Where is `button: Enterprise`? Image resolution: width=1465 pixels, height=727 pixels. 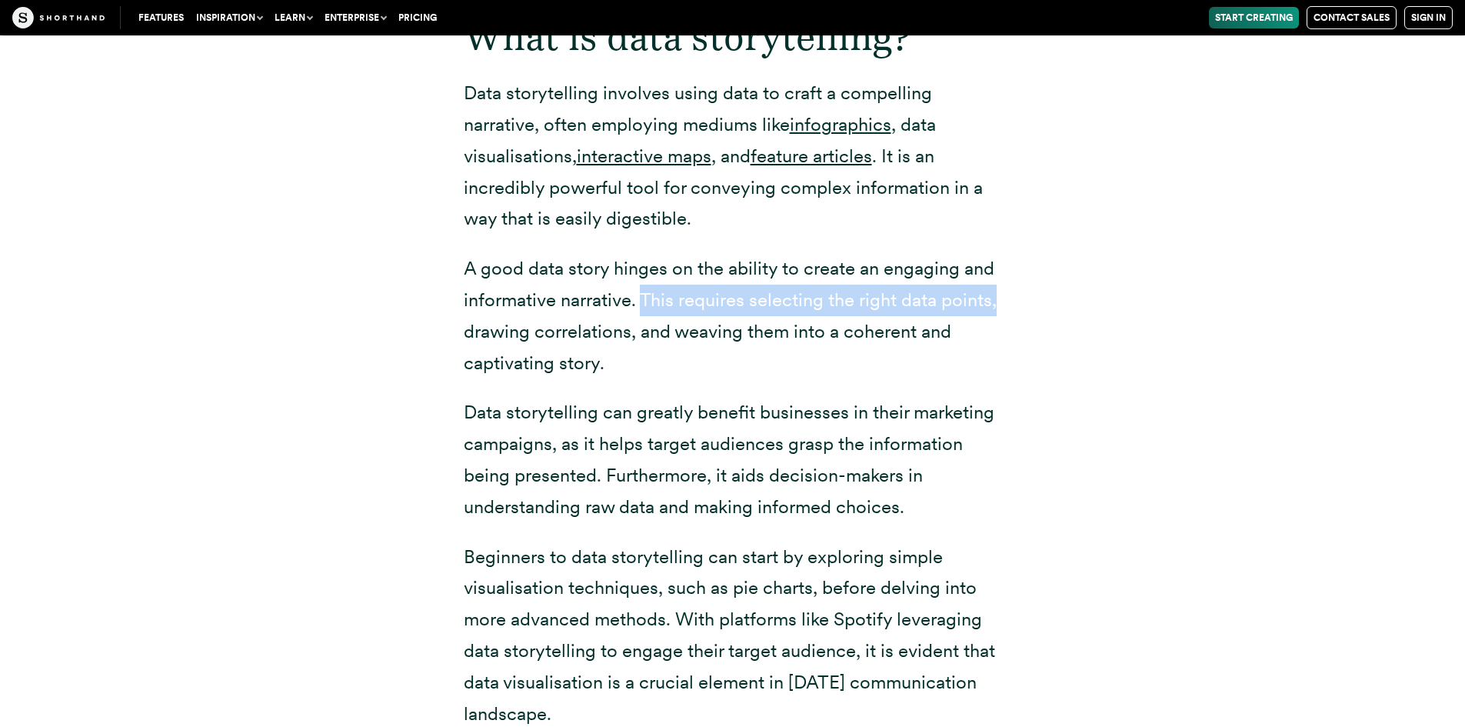
button: Enterprise is located at coordinates (355, 18).